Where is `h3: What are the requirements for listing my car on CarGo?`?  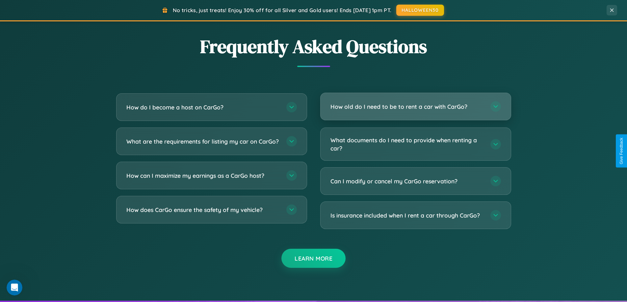
h3: What are the requirements for listing my car on CarGo? is located at coordinates (203, 141).